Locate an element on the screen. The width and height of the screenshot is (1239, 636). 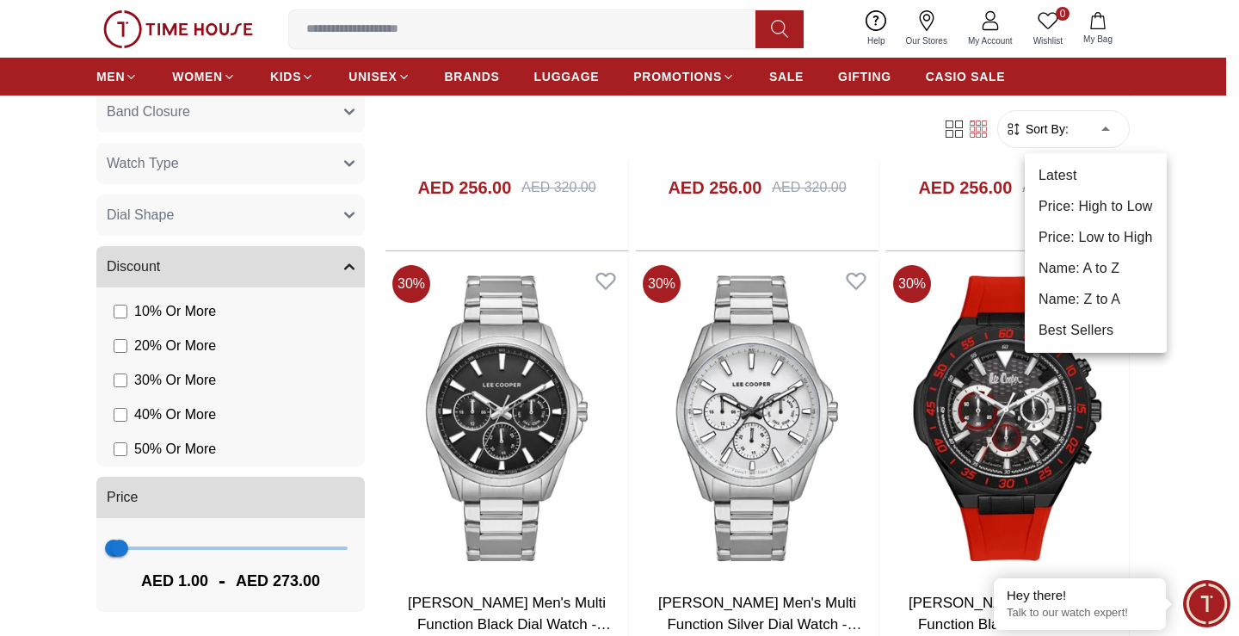
li: Name: Z to A is located at coordinates (1095, 299).